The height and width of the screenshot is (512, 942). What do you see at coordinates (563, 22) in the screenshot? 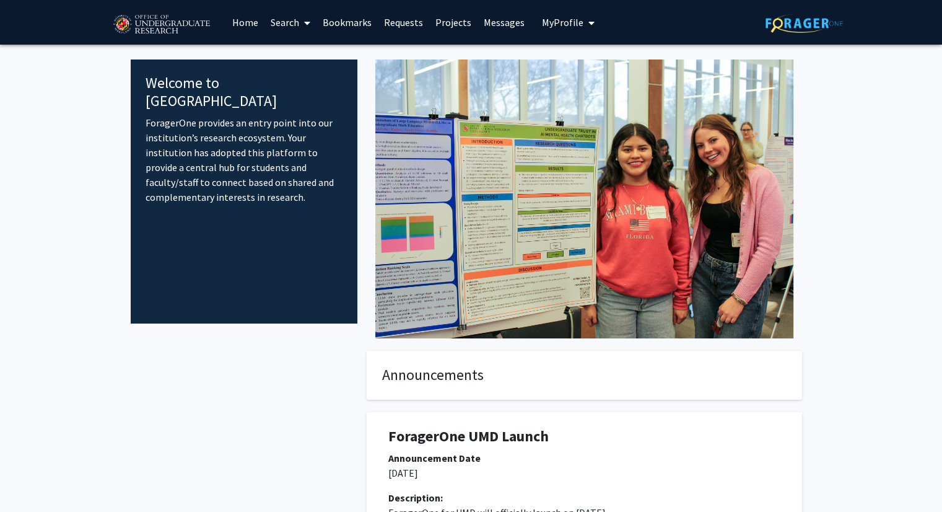
I see `span: My Profile` at bounding box center [563, 22].